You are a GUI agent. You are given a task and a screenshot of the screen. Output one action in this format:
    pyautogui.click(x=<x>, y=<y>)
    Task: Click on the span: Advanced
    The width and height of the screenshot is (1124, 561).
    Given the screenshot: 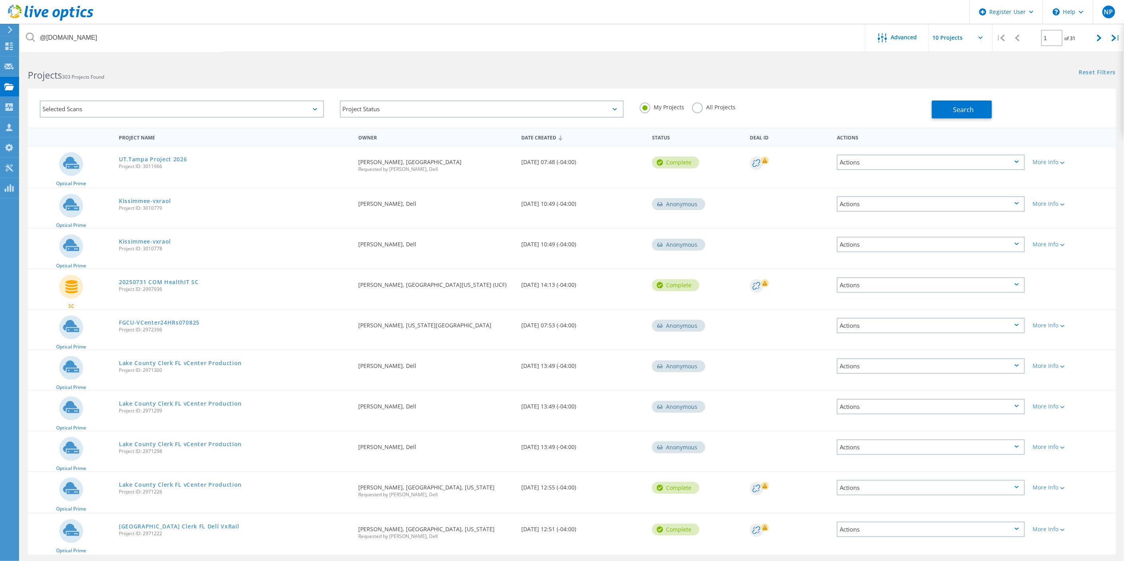 What is the action you would take?
    pyautogui.click(x=904, y=37)
    